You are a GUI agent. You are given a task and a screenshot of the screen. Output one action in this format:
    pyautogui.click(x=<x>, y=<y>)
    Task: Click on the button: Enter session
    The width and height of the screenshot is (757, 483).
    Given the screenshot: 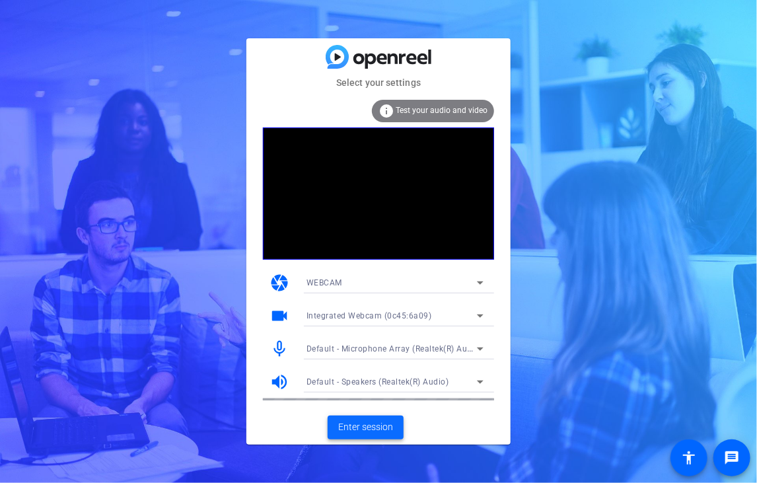 What is the action you would take?
    pyautogui.click(x=365, y=428)
    